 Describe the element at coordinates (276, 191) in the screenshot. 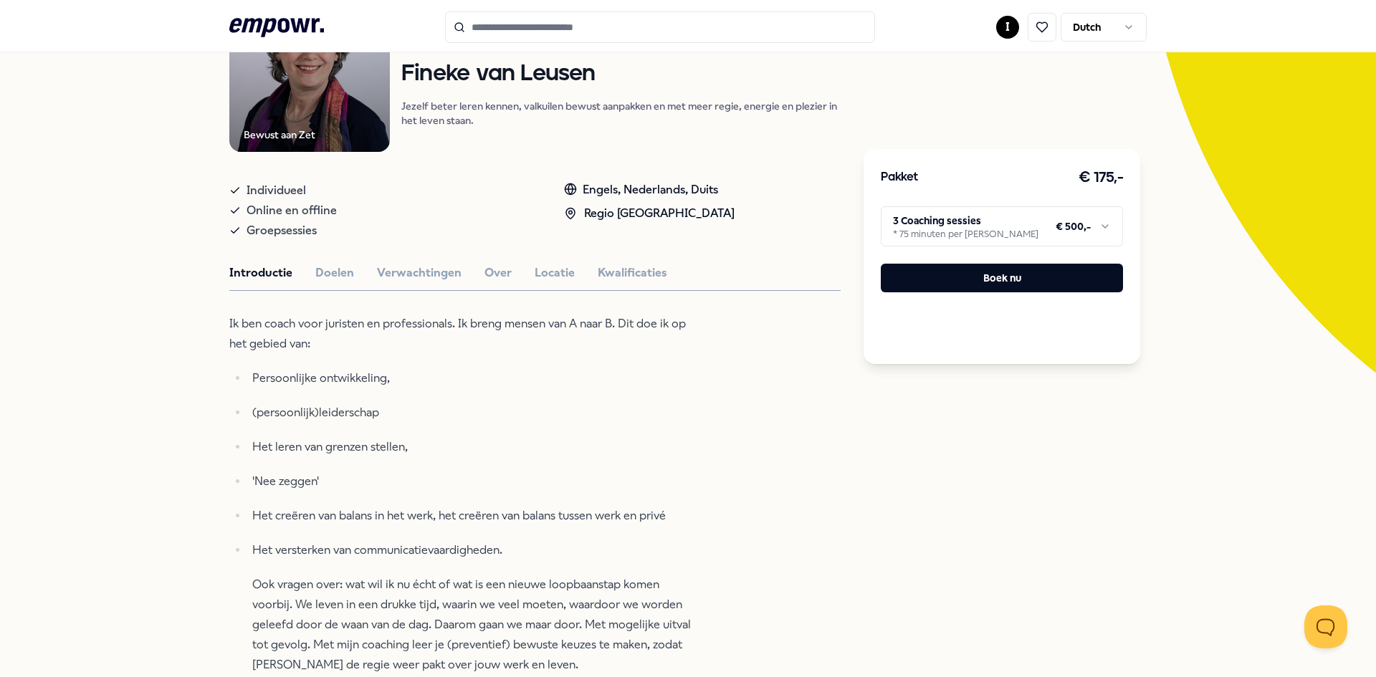

I see `span: Individueel` at that location.